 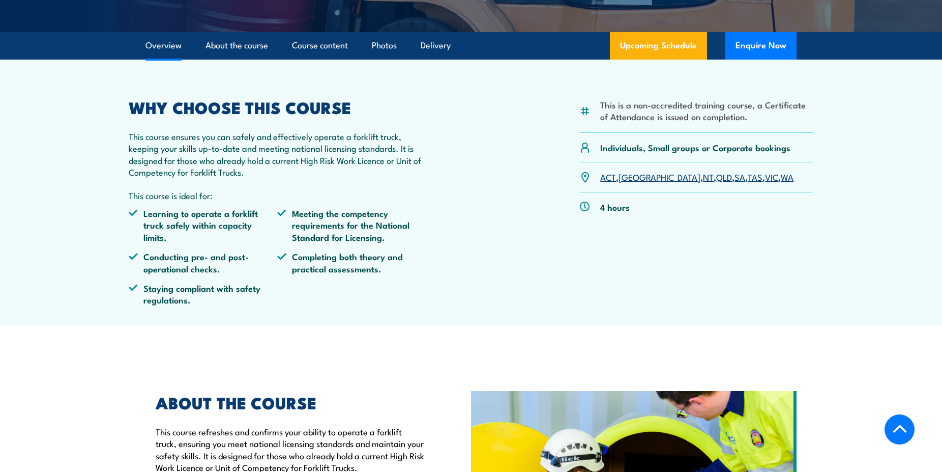 What do you see at coordinates (277, 107) in the screenshot?
I see `h2: WHY CHOOSE THIS COURSE` at bounding box center [277, 107].